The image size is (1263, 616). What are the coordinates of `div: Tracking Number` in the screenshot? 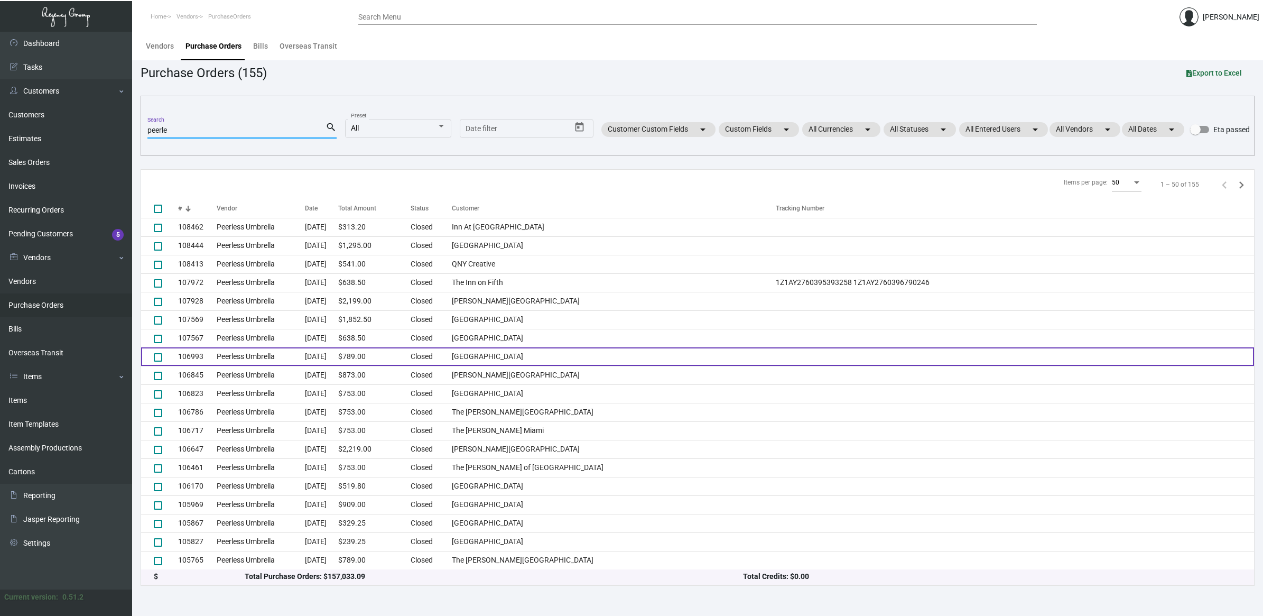 It's located at (1015, 208).